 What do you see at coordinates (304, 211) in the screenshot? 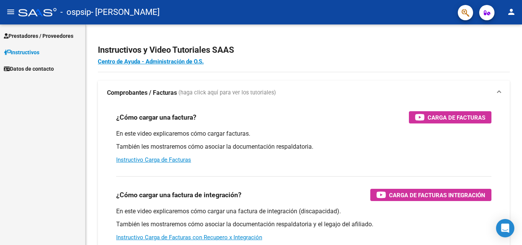
I see `p: En este video explicaremos cómo cargar una factura de integración (discapacidad).` at bounding box center [304, 211].